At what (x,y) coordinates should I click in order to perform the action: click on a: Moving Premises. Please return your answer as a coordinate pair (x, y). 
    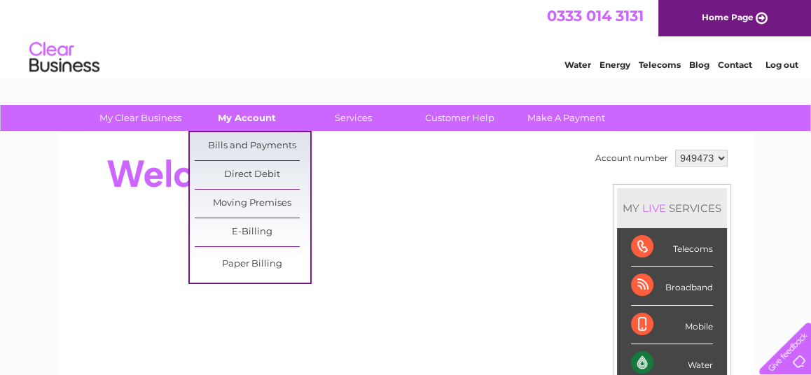
    Looking at the image, I should click on (252, 204).